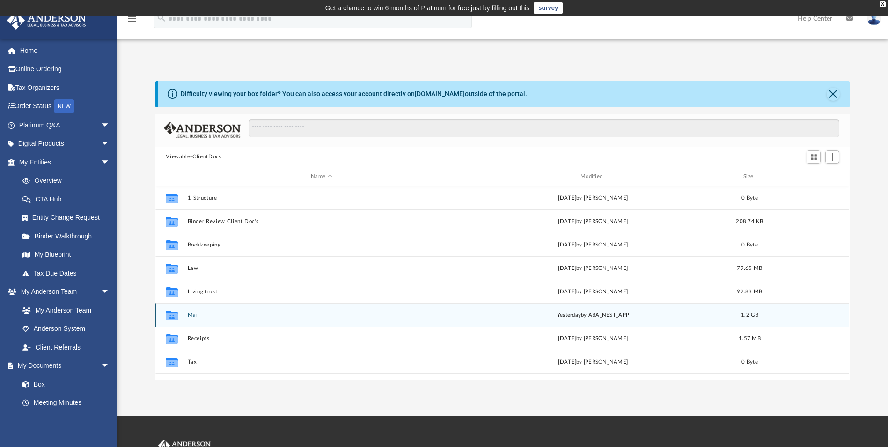 This screenshot has width=888, height=447. What do you see at coordinates (322, 291) in the screenshot?
I see `button: Living trust` at bounding box center [322, 291].